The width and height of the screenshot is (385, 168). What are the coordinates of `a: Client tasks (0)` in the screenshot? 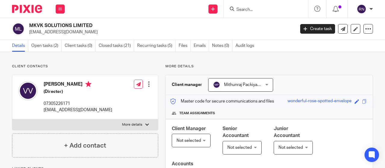 It's located at (80, 46).